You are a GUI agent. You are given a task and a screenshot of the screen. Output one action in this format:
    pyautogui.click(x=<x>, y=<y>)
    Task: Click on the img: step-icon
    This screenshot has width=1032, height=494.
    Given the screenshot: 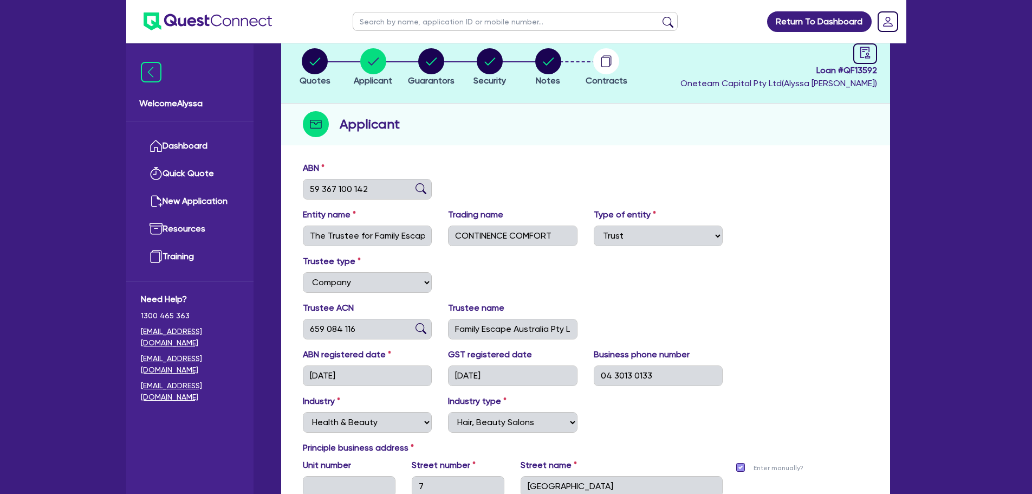 What is the action you would take?
    pyautogui.click(x=316, y=124)
    